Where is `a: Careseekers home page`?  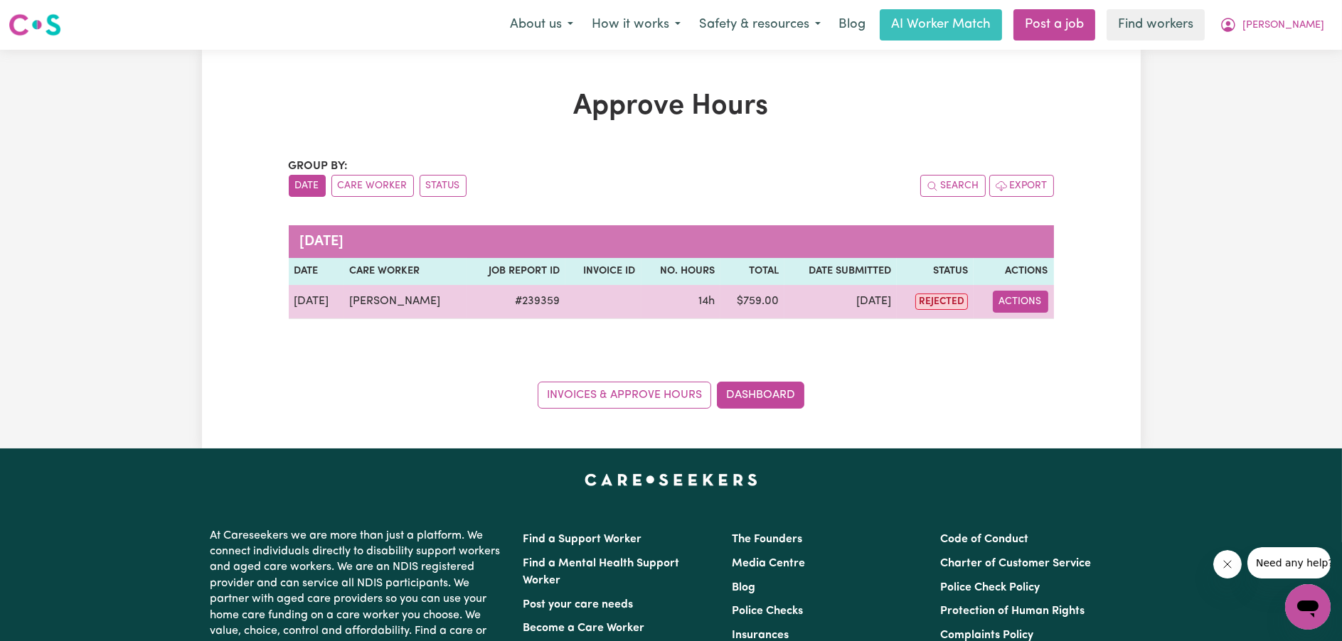 a: Careseekers home page is located at coordinates (670, 480).